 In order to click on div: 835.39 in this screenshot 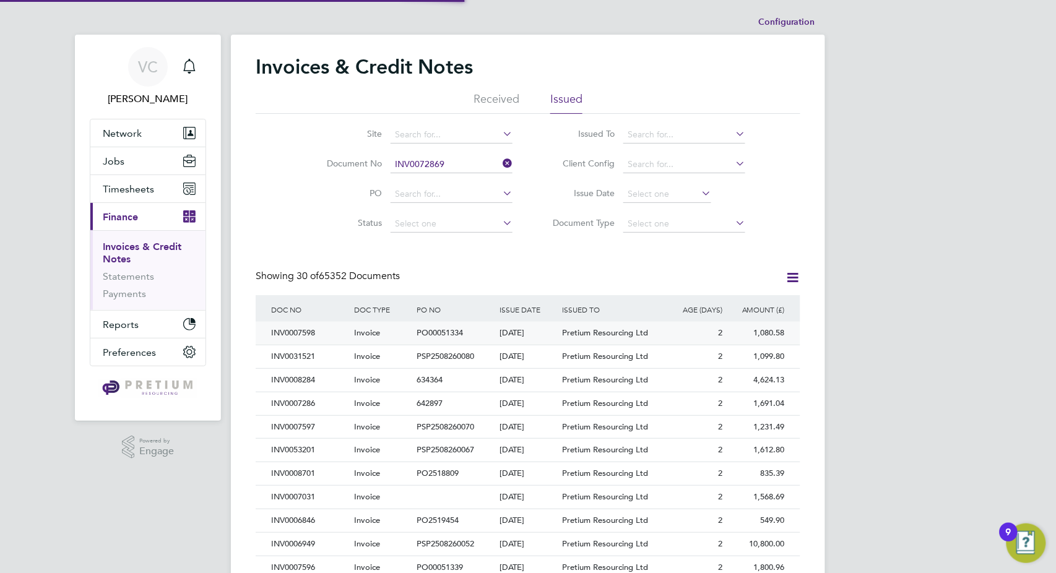, I will do `click(756, 473)`.